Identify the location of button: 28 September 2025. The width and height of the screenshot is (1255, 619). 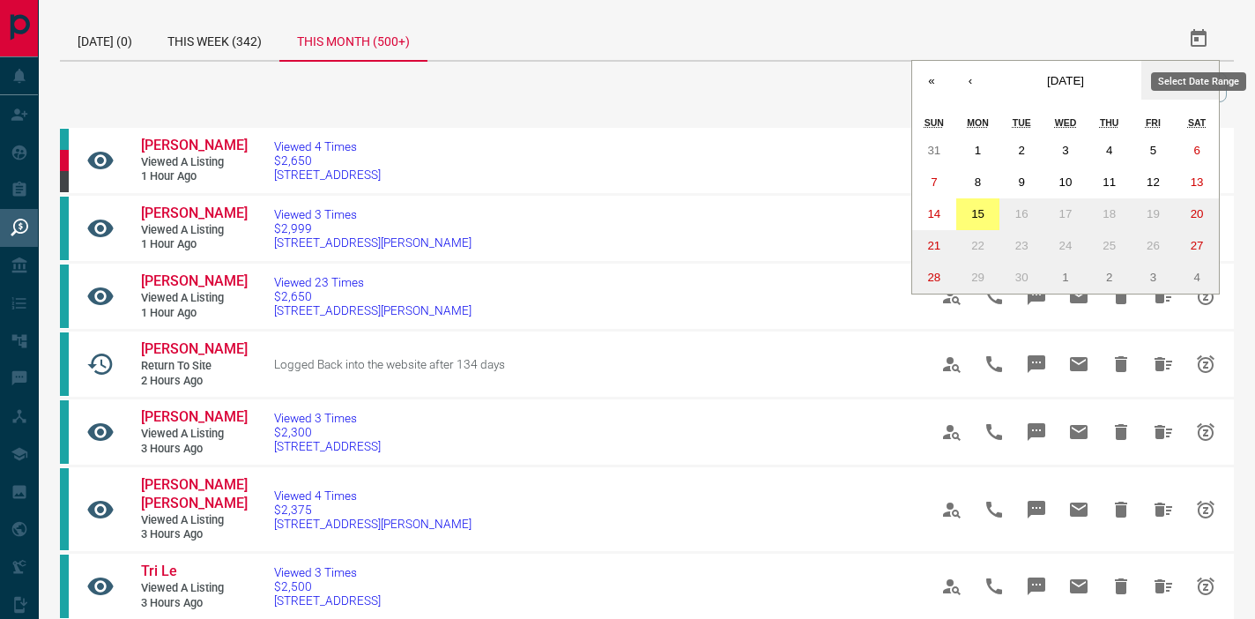
(934, 278).